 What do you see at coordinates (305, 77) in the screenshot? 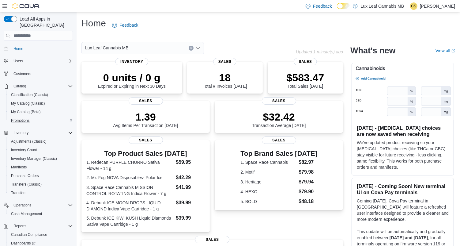
I see `p: $583.47` at bounding box center [305, 77].